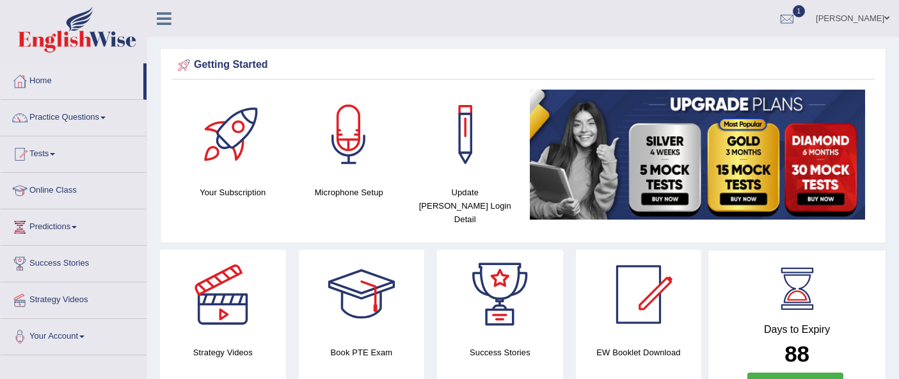 Image resolution: width=899 pixels, height=379 pixels. Describe the element at coordinates (797, 353) in the screenshot. I see `b: 88` at that location.